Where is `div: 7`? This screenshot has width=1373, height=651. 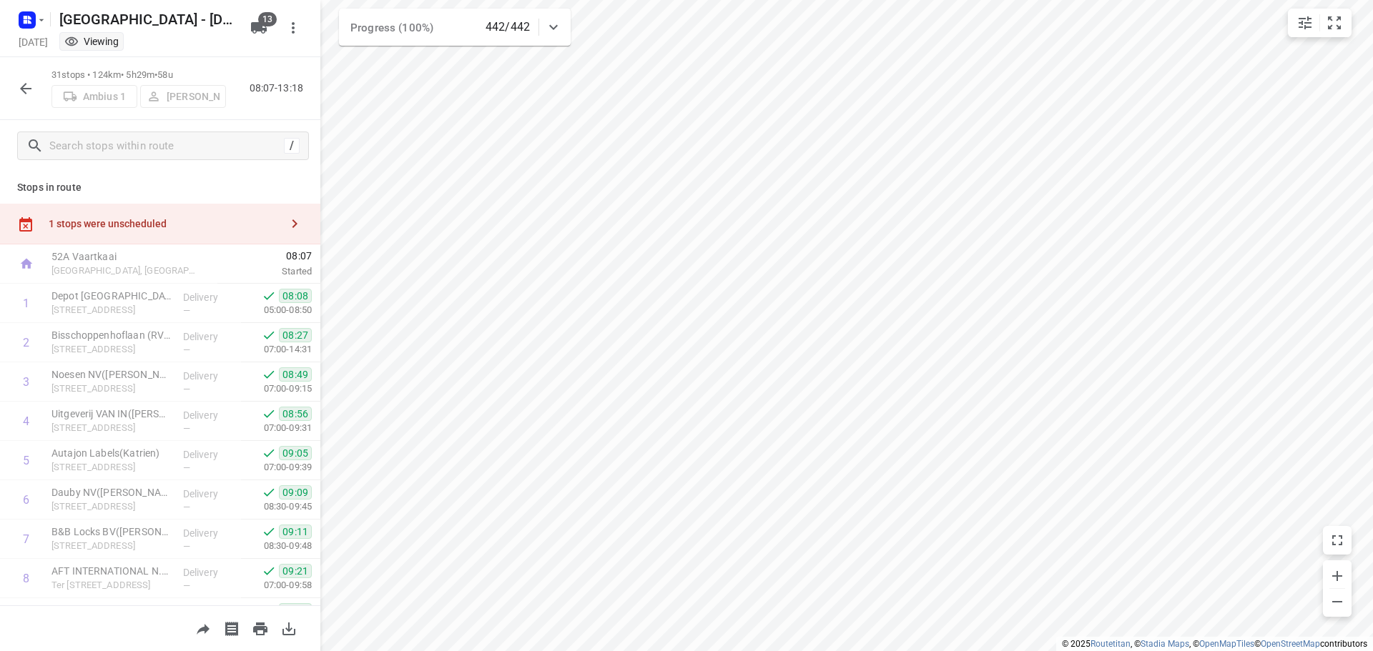 div: 7 is located at coordinates (26, 539).